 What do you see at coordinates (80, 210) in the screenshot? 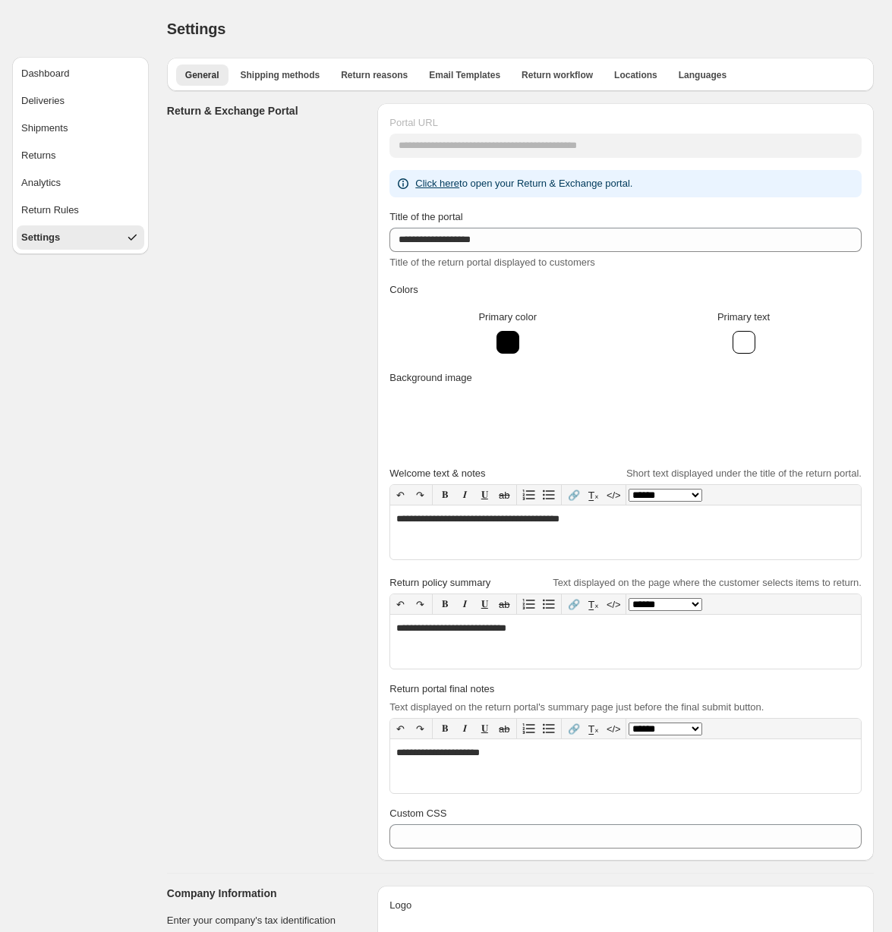
I see `button: Return Rules` at bounding box center [80, 210].